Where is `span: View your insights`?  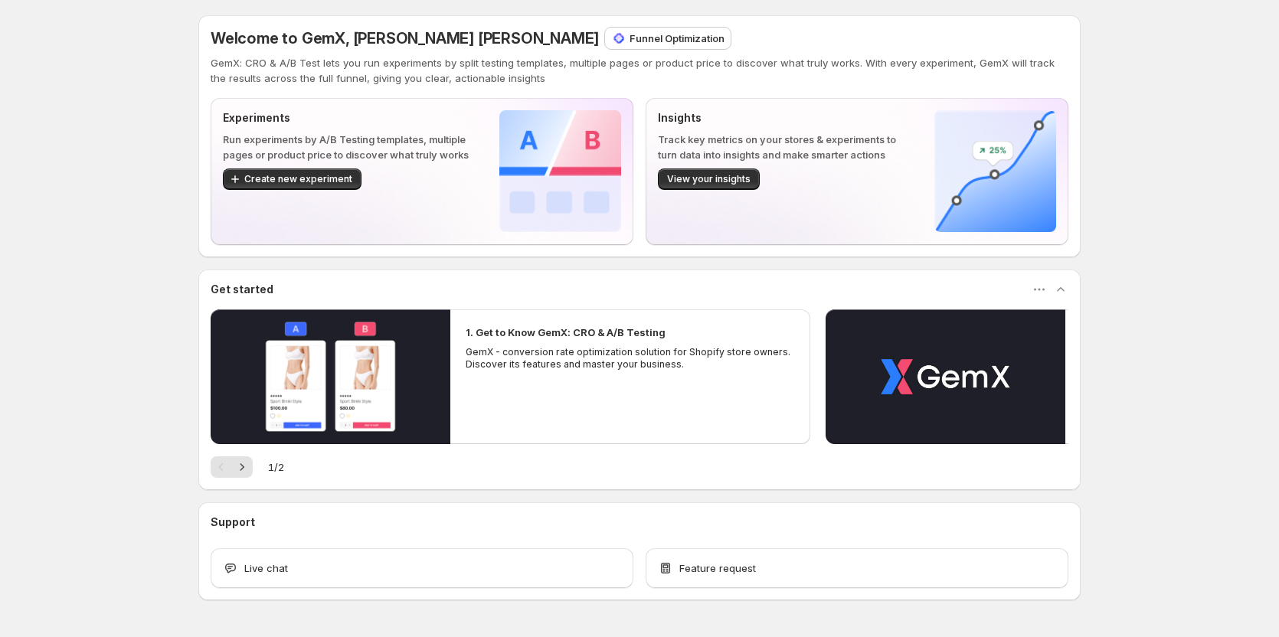
span: View your insights is located at coordinates (708, 179).